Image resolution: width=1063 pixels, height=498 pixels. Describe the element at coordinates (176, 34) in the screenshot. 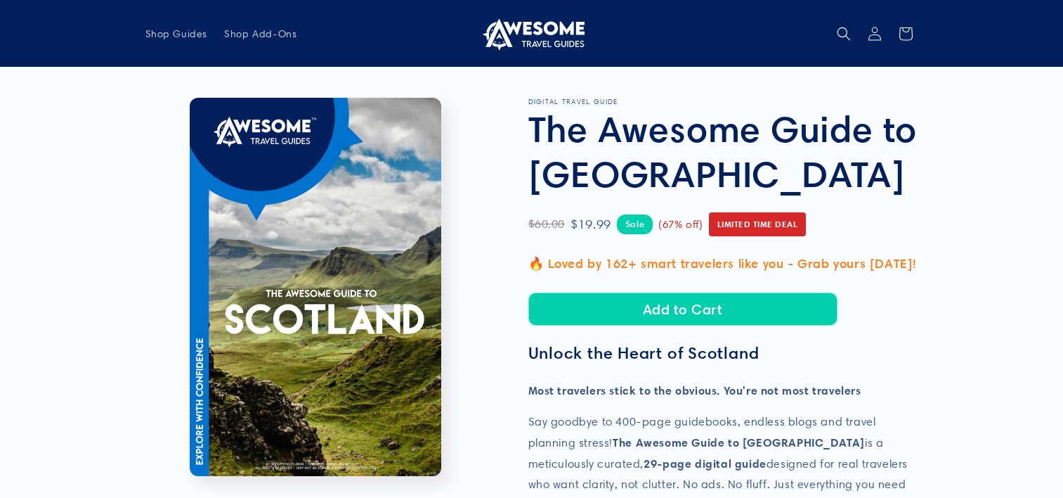

I see `a: Shop Guides` at that location.